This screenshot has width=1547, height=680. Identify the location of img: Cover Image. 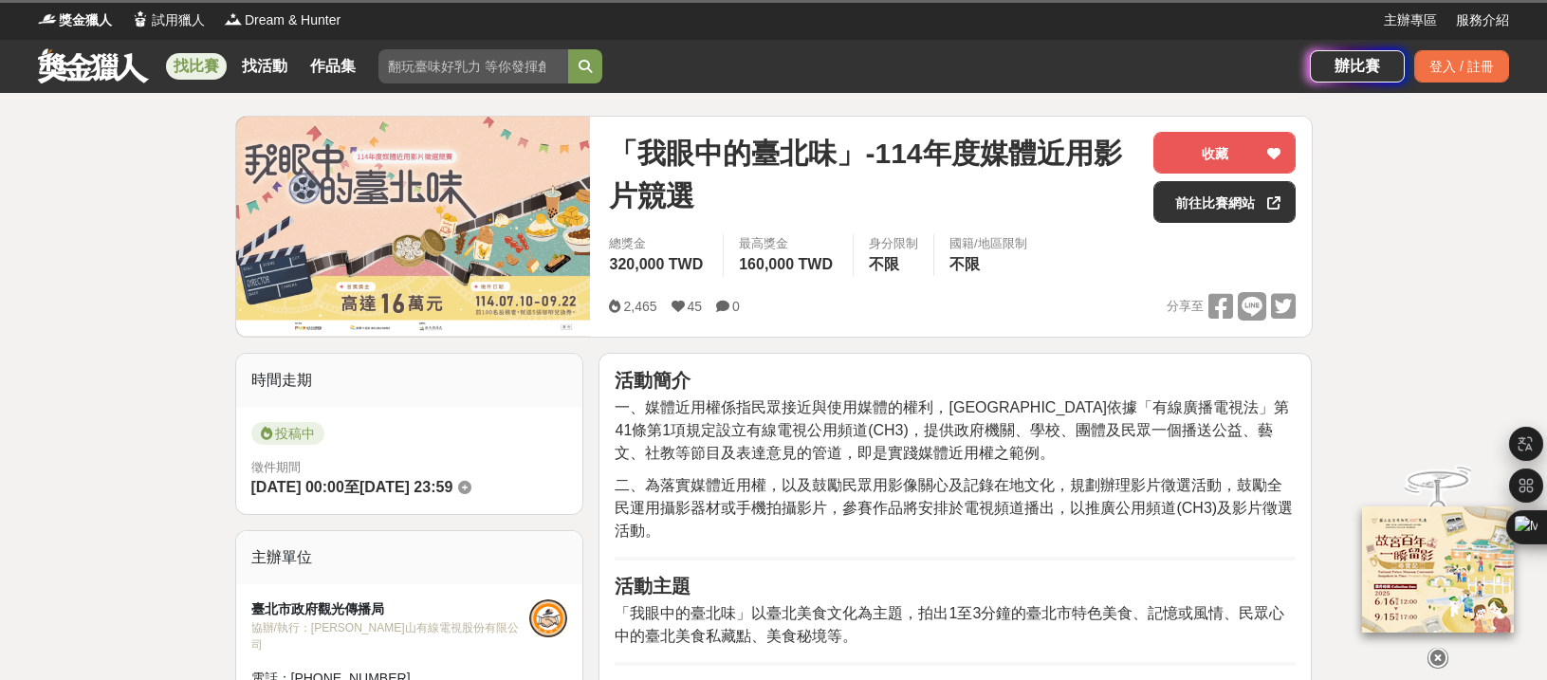
(413, 226).